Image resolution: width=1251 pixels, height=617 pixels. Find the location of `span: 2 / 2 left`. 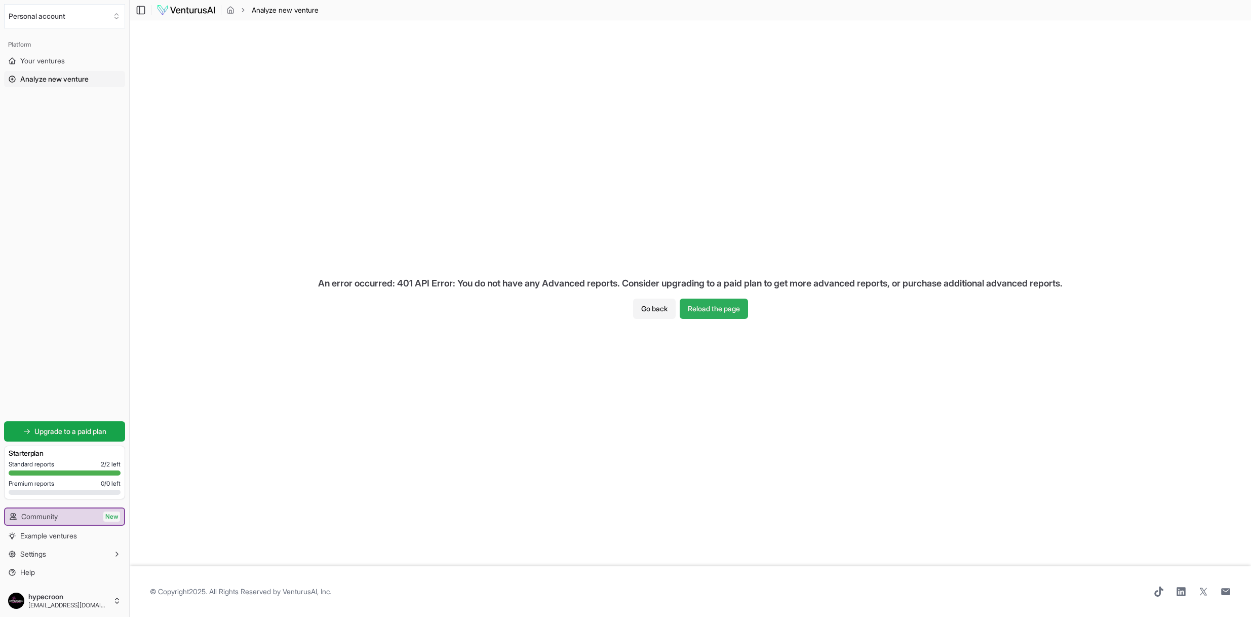

span: 2 / 2 left is located at coordinates (110, 464).